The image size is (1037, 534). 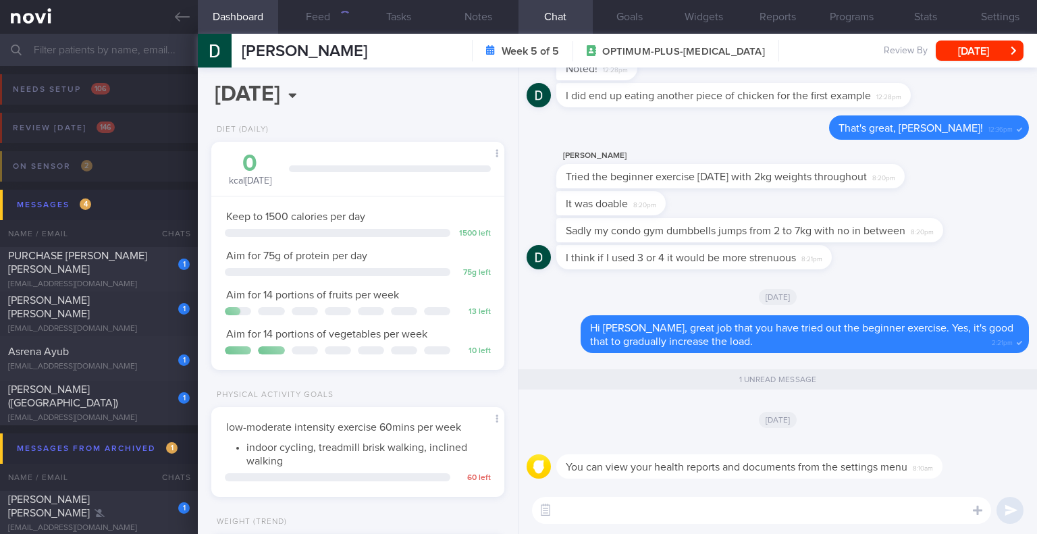 I want to click on span: low-moderate intensity exercise 60mins per week, so click(x=344, y=427).